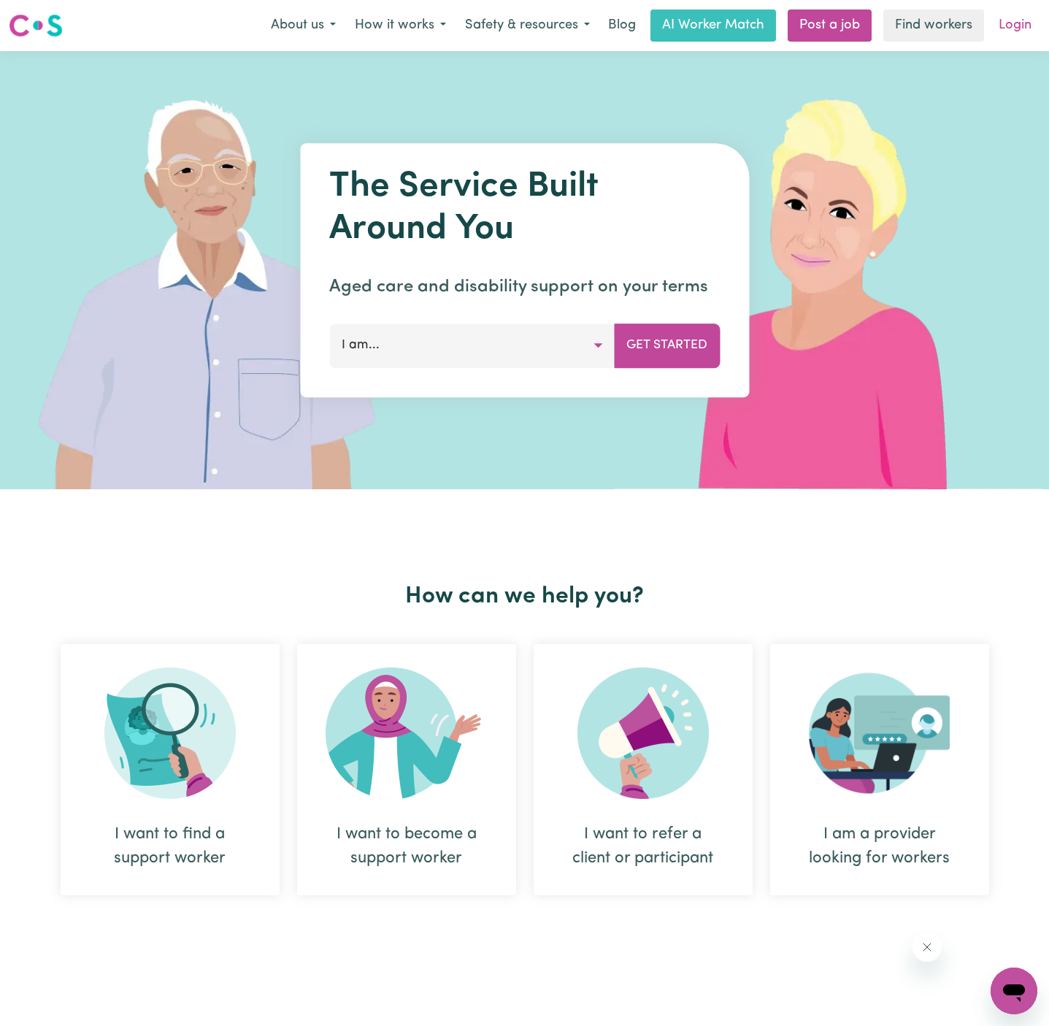 The height and width of the screenshot is (1026, 1049). Describe the element at coordinates (472, 345) in the screenshot. I see `button: I am...` at that location.